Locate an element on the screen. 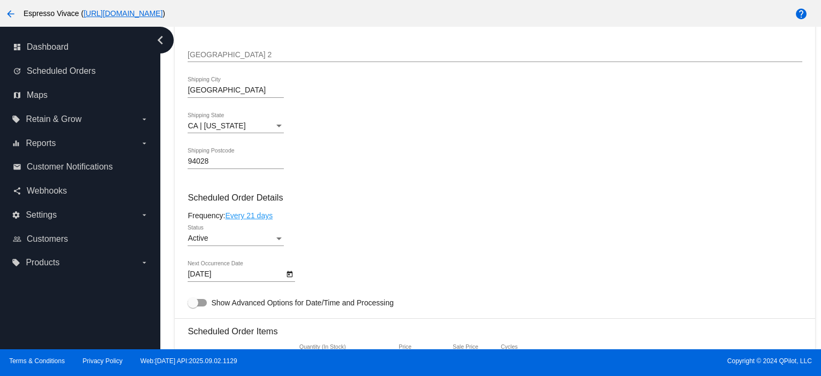 The width and height of the screenshot is (821, 376). a: Privacy Policy is located at coordinates (103, 361).